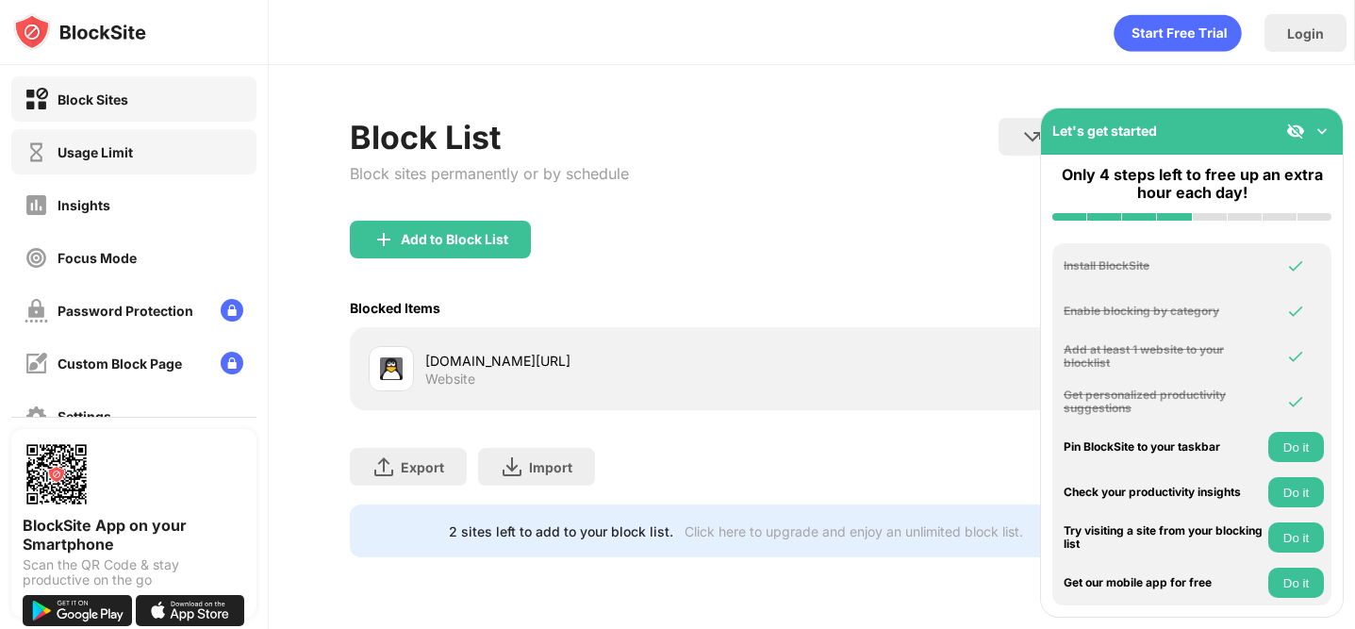  I want to click on div: Login, so click(1305, 33).